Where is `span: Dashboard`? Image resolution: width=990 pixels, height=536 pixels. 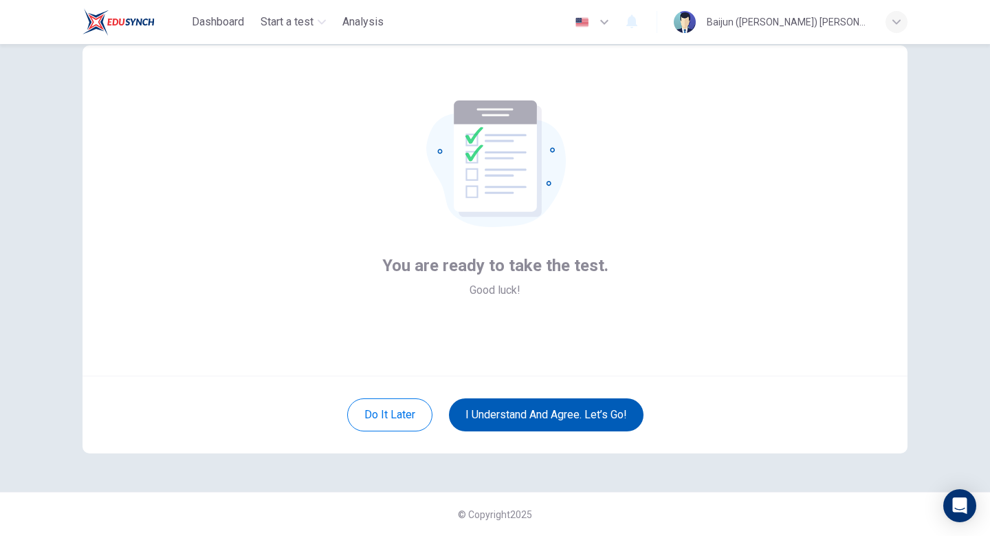
span: Dashboard is located at coordinates (218, 22).